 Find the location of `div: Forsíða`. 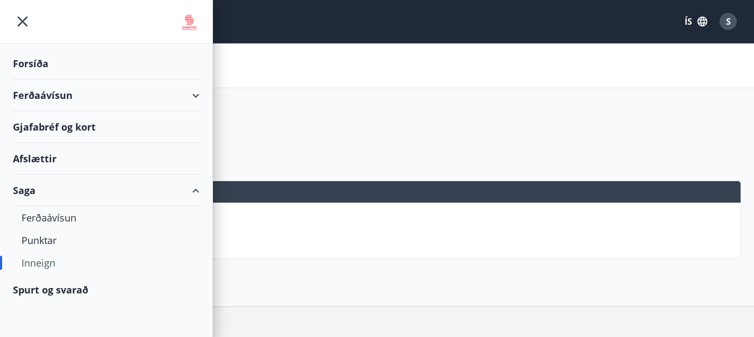

div: Forsíða is located at coordinates (106, 63).